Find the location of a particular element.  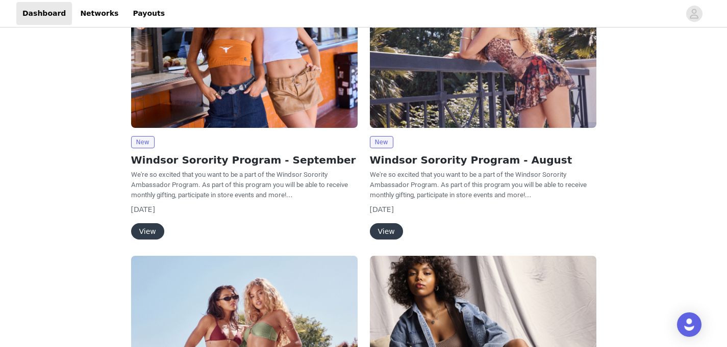

a: Networks is located at coordinates (99, 13).